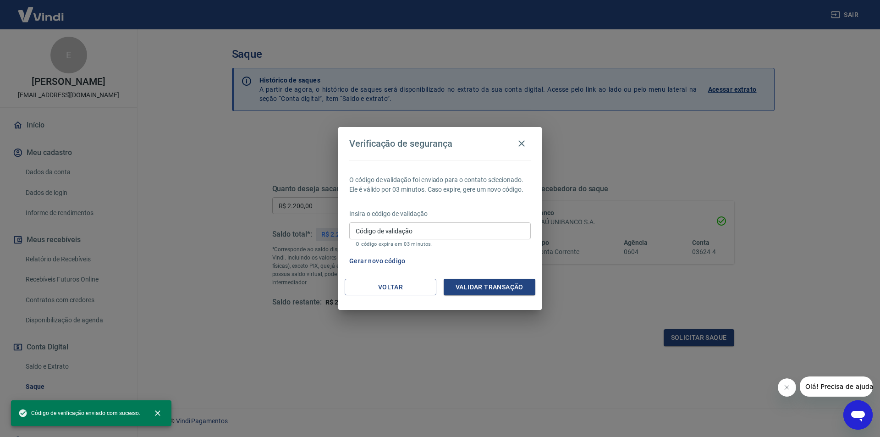 This screenshot has height=437, width=880. What do you see at coordinates (440, 185) in the screenshot?
I see `p: O código de validação foi enviado para o contato selecionado. Ele é válido por 03 minutos. Caso e...` at bounding box center [440, 185].